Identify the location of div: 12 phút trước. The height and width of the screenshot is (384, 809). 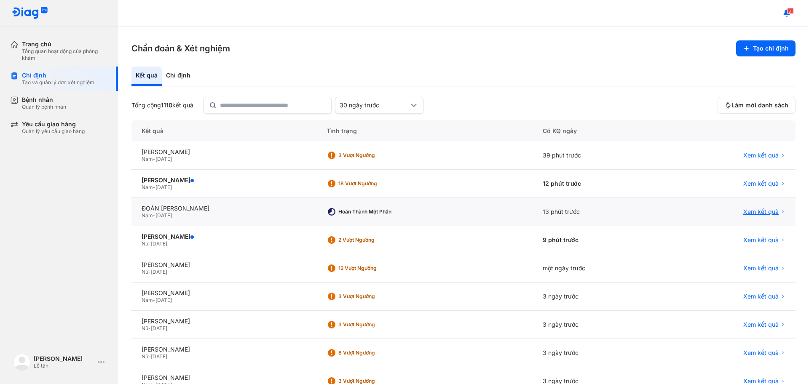
(599, 184).